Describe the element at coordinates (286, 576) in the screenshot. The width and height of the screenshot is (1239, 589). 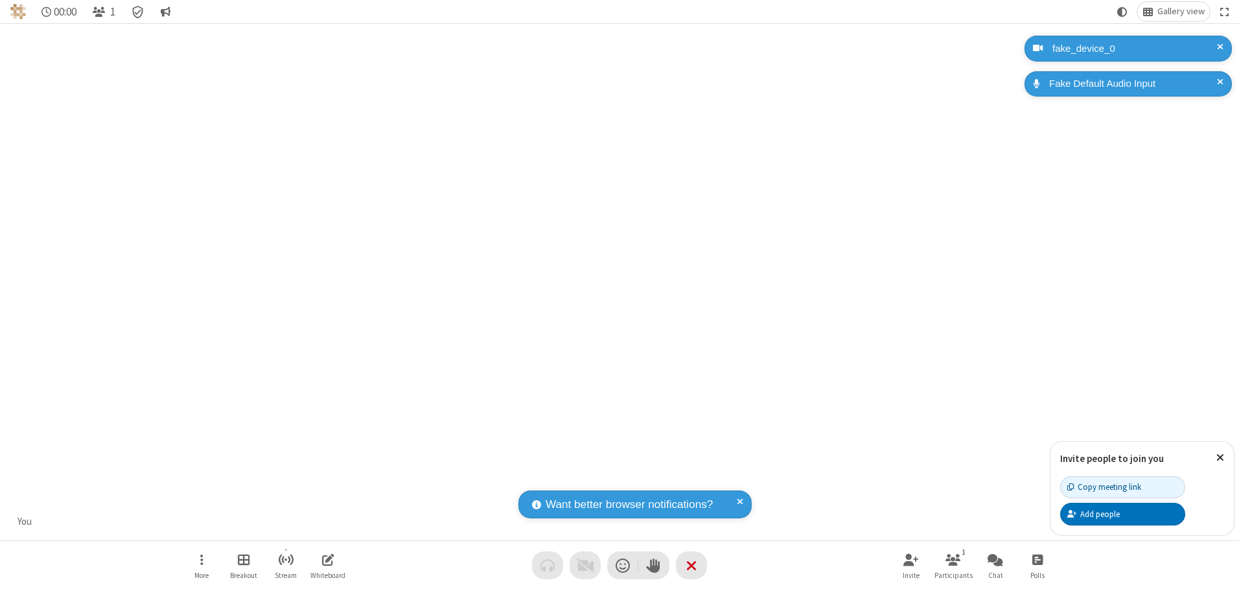
I see `span: Stream` at that location.